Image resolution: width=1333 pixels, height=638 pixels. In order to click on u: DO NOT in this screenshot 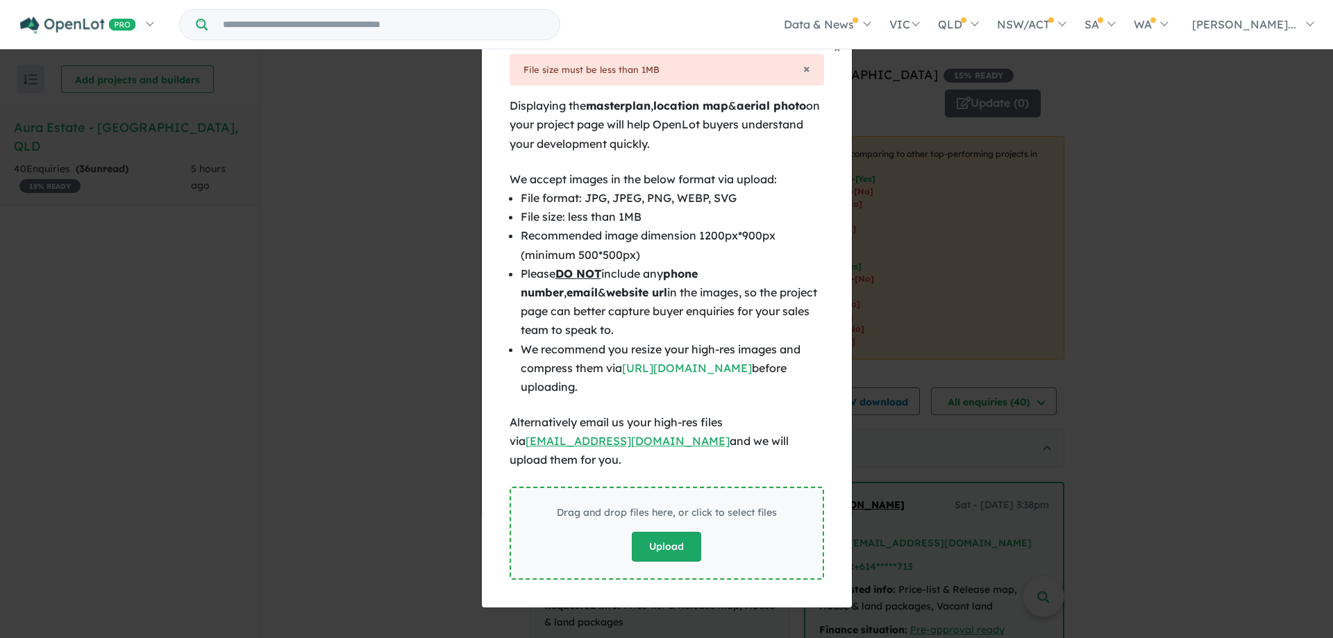, I will do `click(579, 274)`.